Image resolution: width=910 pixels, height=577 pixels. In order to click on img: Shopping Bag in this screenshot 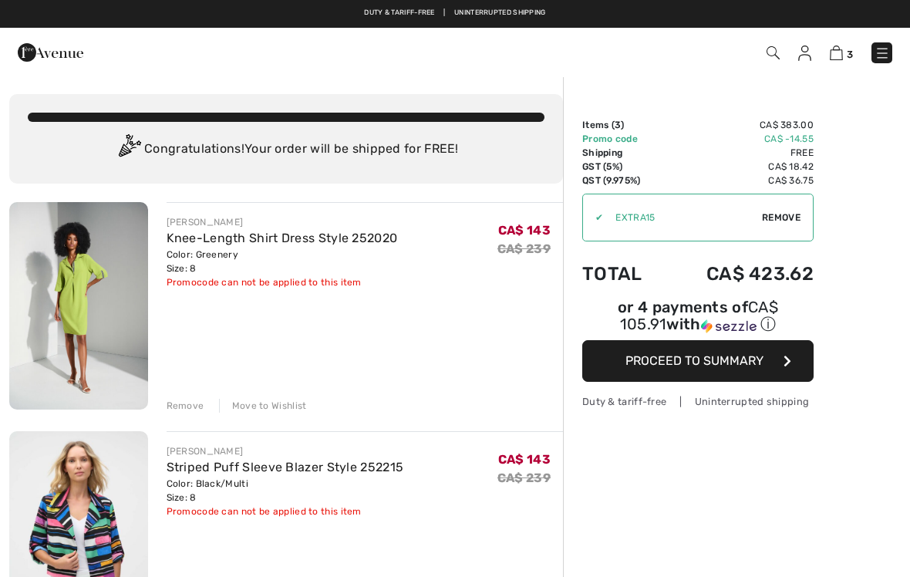, I will do `click(836, 52)`.